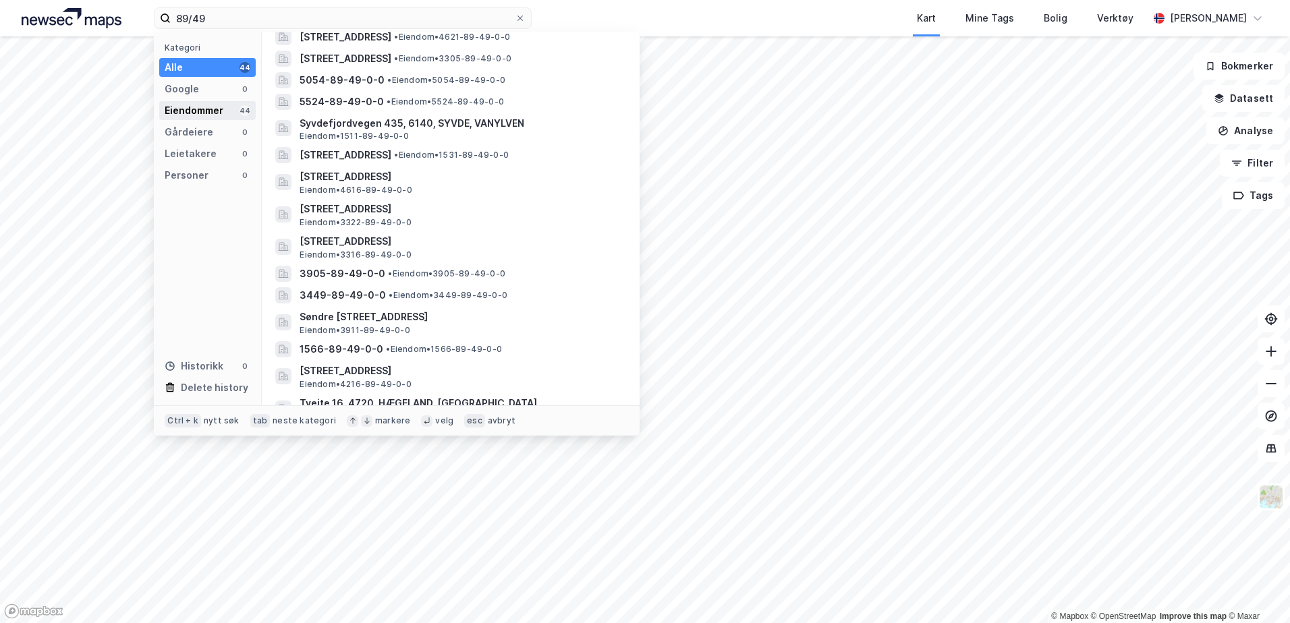 This screenshot has width=1290, height=623. I want to click on div: Kontrollprogram for chat, so click(1256, 591).